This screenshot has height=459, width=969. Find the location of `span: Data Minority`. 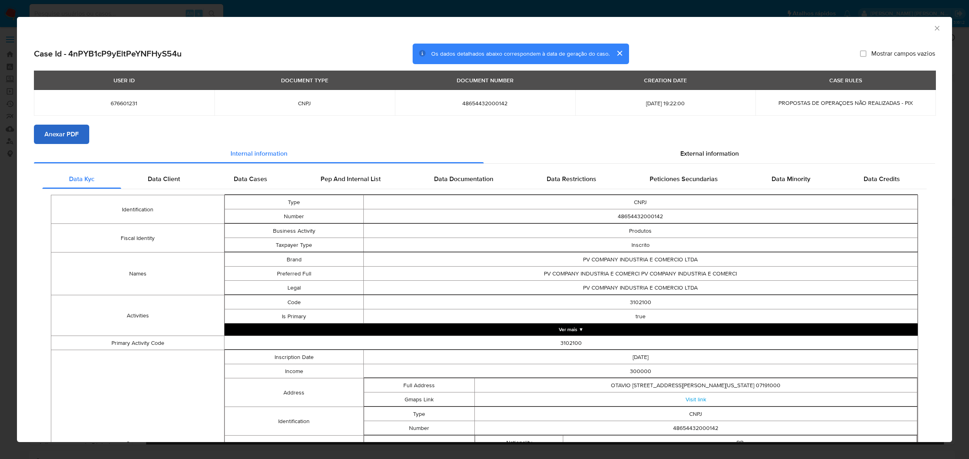

span: Data Minority is located at coordinates (791, 179).